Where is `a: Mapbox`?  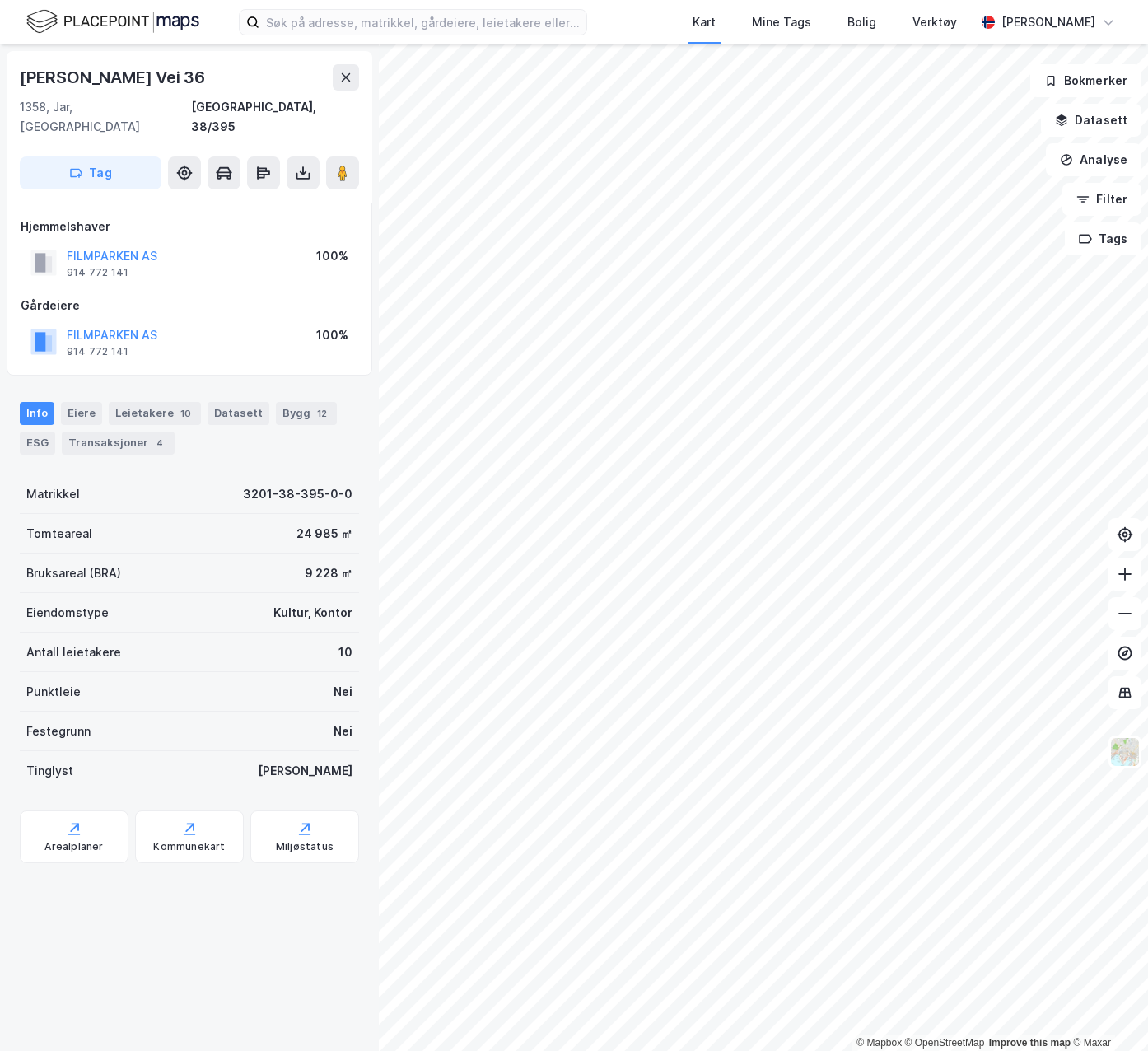 a: Mapbox is located at coordinates (879, 1043).